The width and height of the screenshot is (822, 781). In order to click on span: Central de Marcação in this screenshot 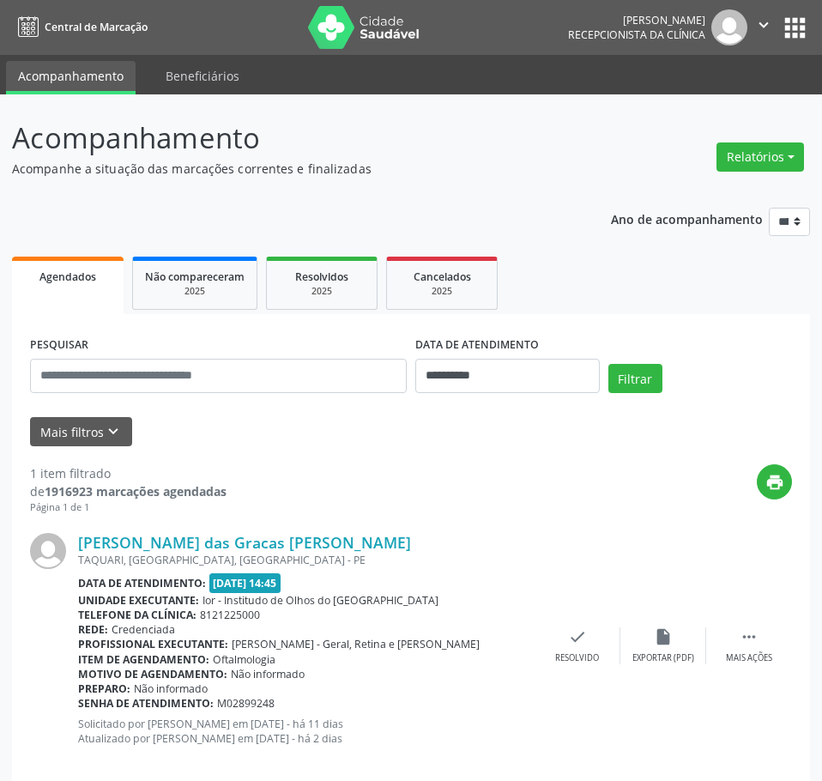, I will do `click(96, 27)`.